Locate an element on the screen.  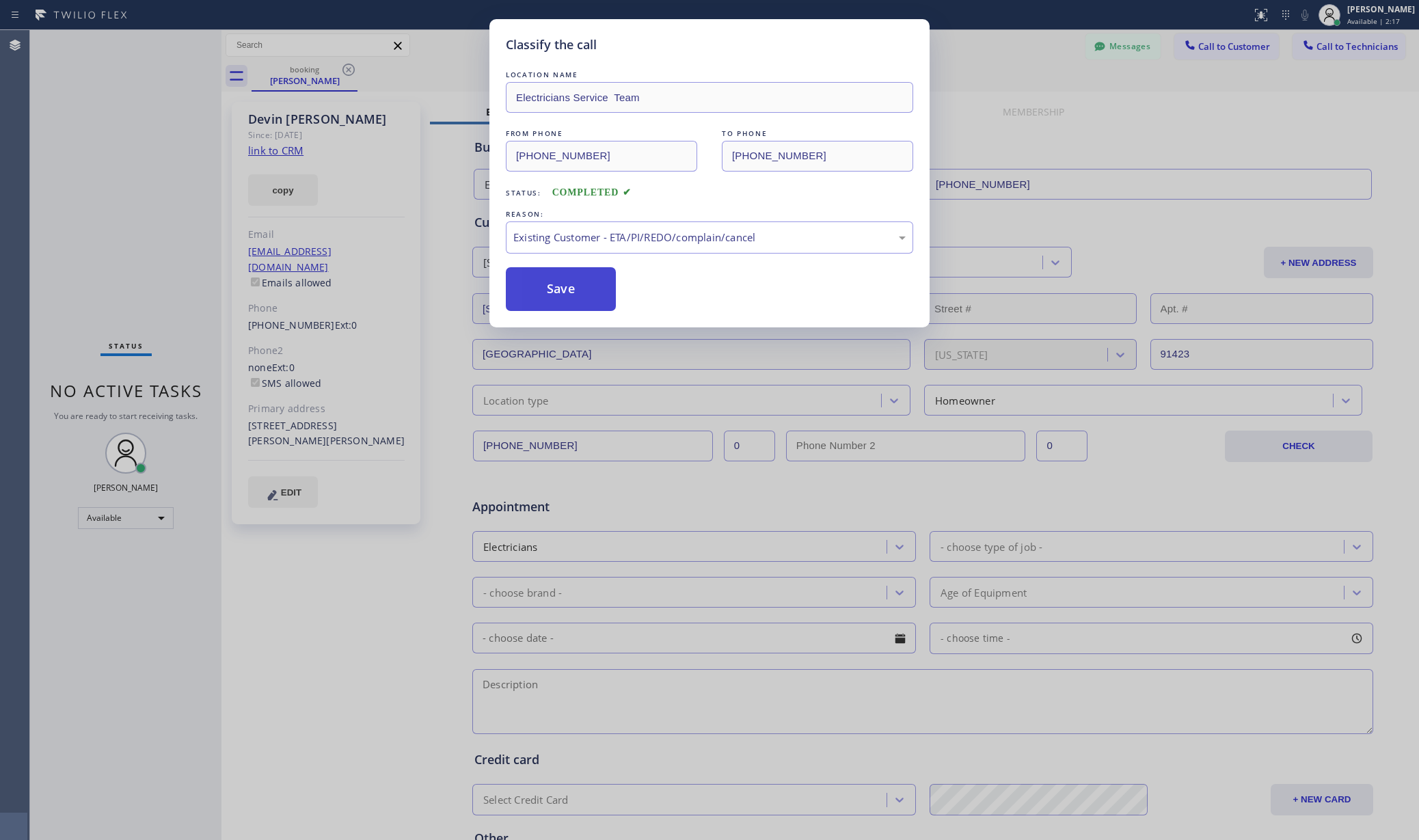
div: LOCATION NAME is located at coordinates (710, 74).